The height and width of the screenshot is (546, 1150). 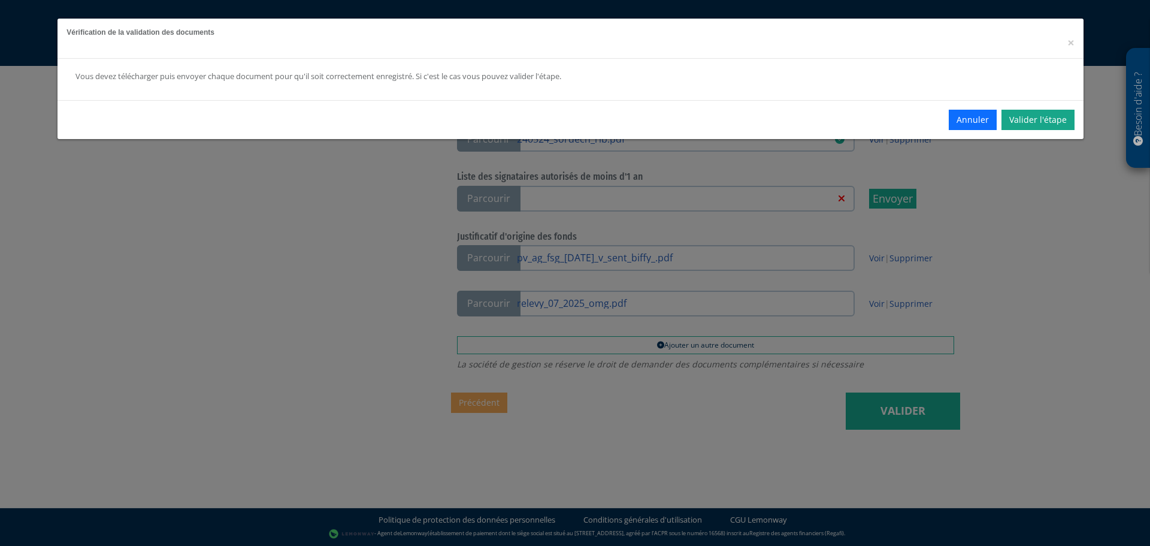 I want to click on button: Close, so click(x=1071, y=43).